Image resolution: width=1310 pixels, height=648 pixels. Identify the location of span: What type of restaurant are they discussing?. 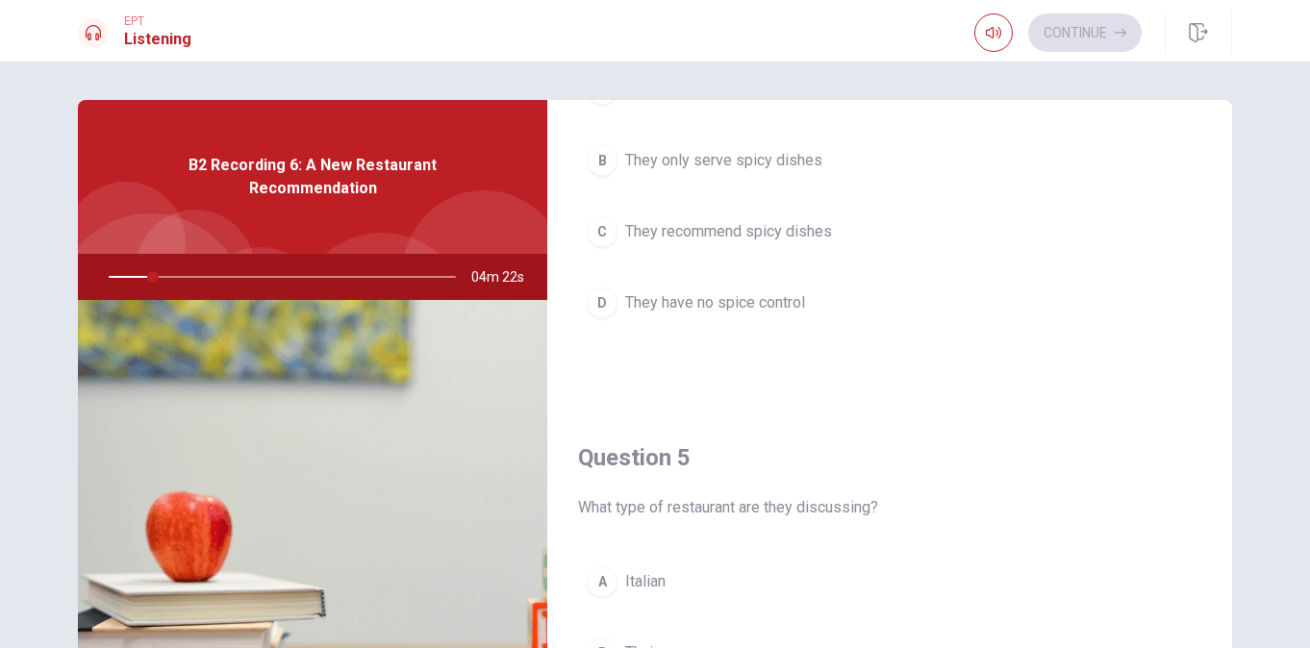
(890, 508).